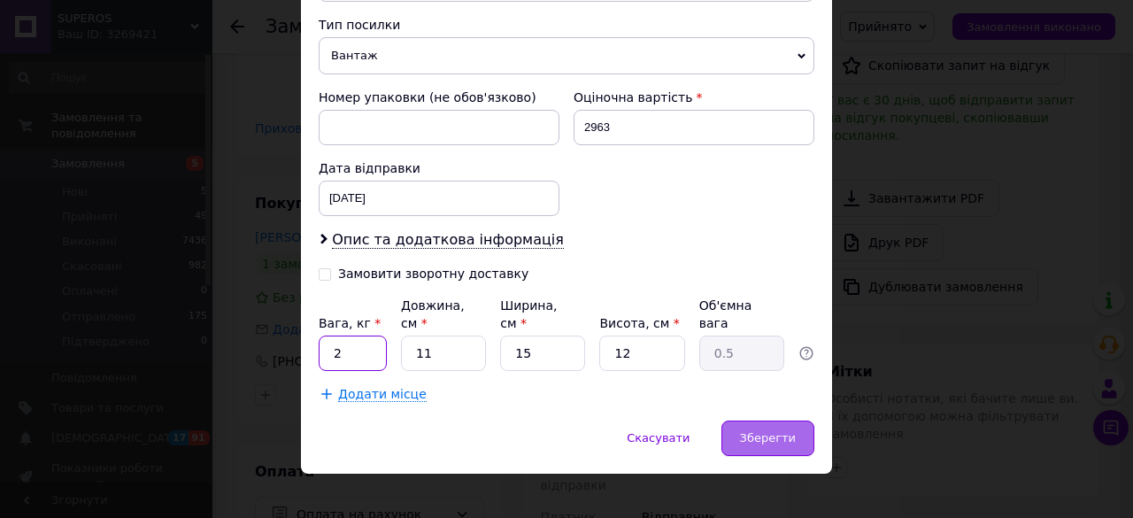 The image size is (1133, 518). What do you see at coordinates (448, 240) in the screenshot?
I see `span: Опис та додаткова інформація` at bounding box center [448, 240].